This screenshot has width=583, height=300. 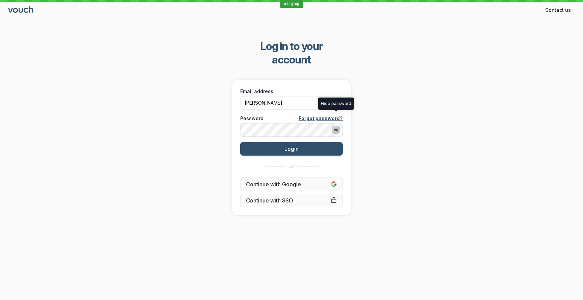 What do you see at coordinates (558, 10) in the screenshot?
I see `span: Contact us` at bounding box center [558, 10].